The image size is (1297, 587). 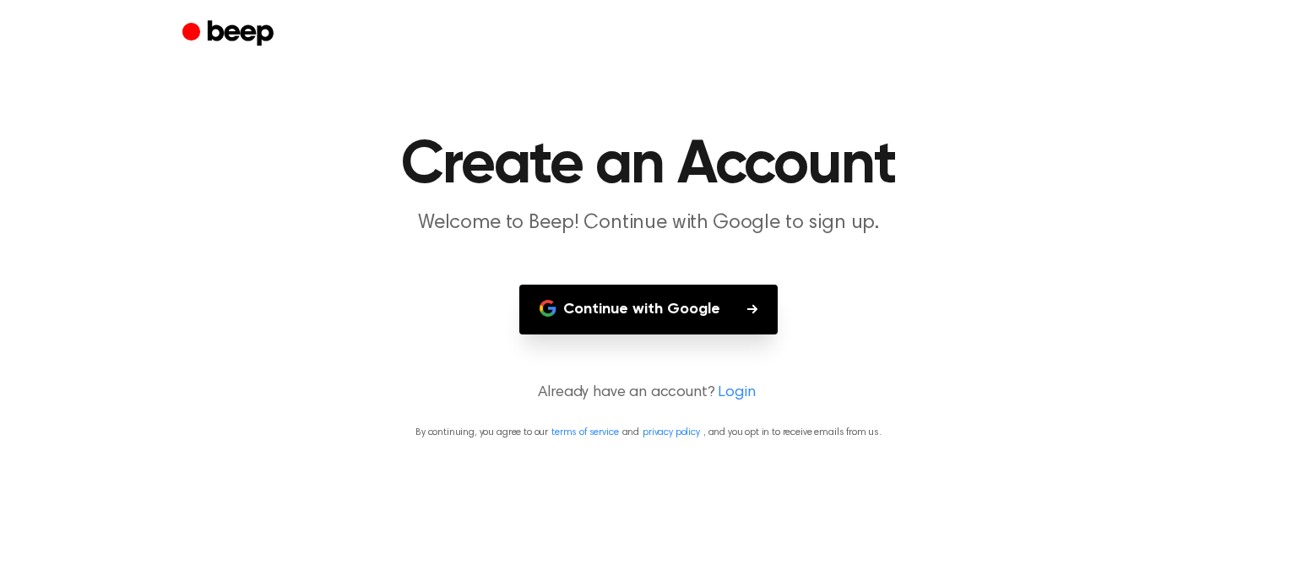 I want to click on p: Already have an account?, so click(x=649, y=393).